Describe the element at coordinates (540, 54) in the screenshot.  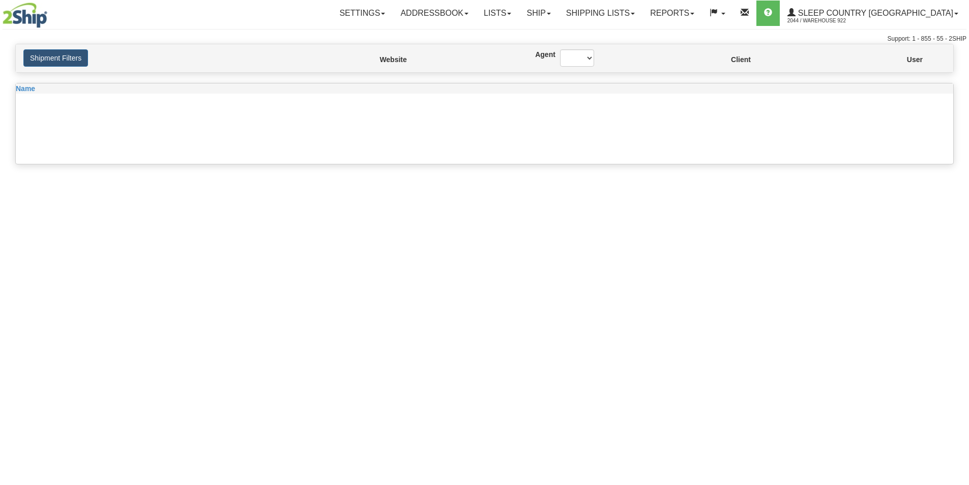
I see `label: Agent` at that location.